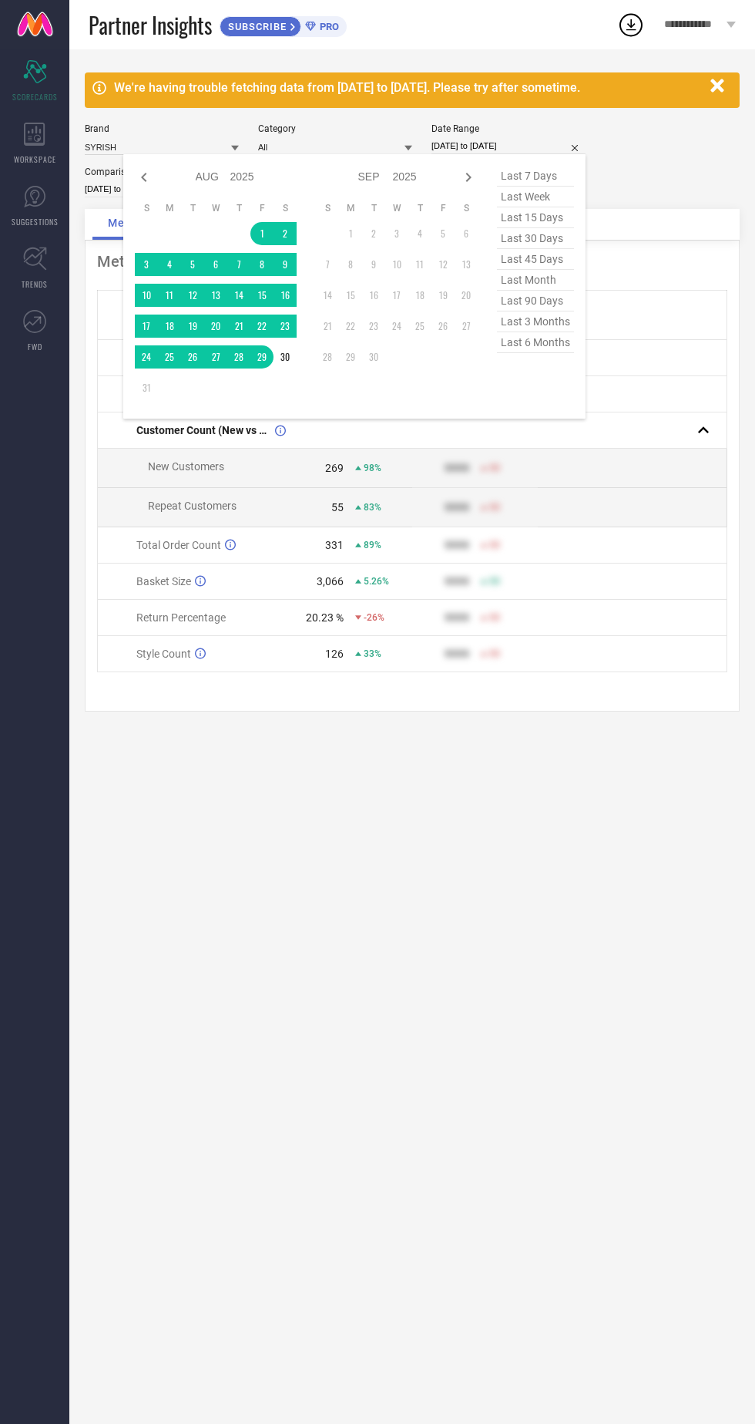 Image resolution: width=755 pixels, height=1424 pixels. I want to click on span: Return Percentage, so click(181, 617).